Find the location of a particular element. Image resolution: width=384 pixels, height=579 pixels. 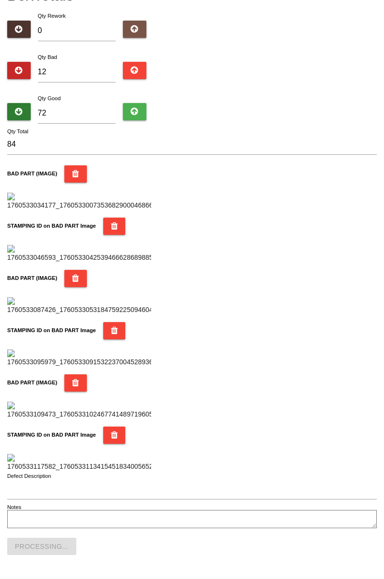

img: 1760533109473_17605331024677414897196055874425.jpg is located at coordinates (79, 410).